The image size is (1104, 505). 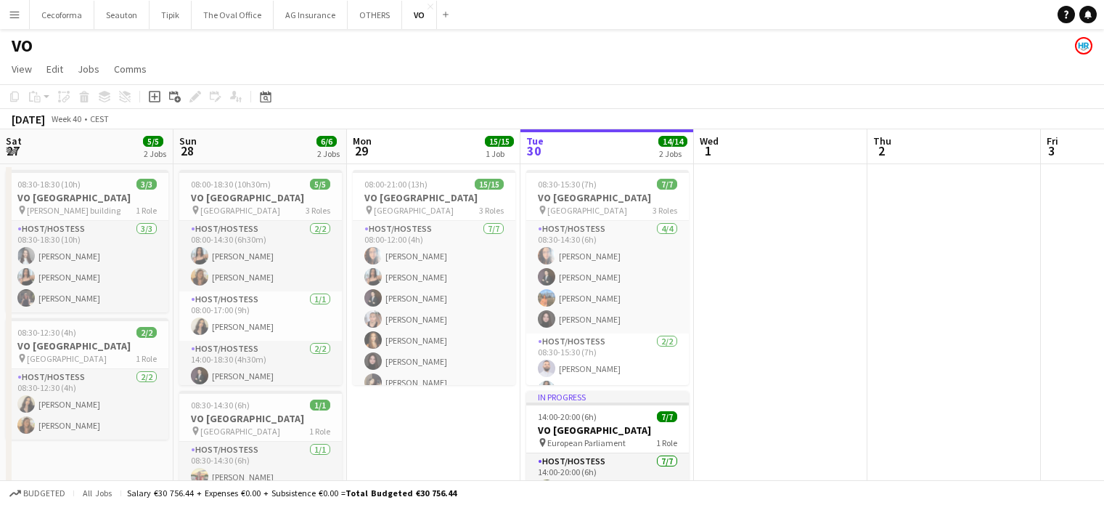 What do you see at coordinates (311, 15) in the screenshot?
I see `button: AG Insurance` at bounding box center [311, 15].